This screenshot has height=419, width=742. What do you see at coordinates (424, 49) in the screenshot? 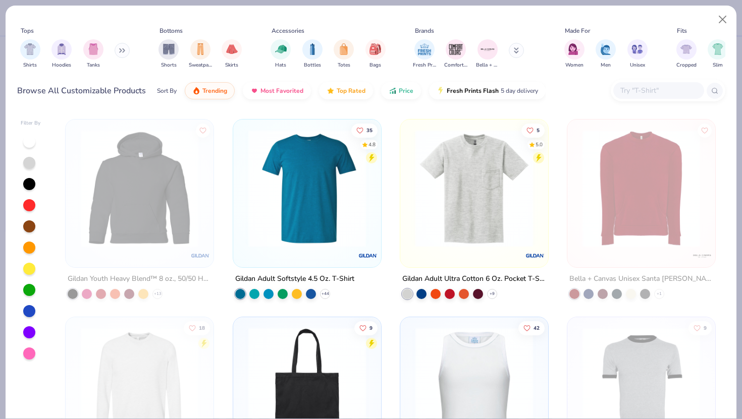
I see `img: Fresh Prints Image` at bounding box center [424, 49].